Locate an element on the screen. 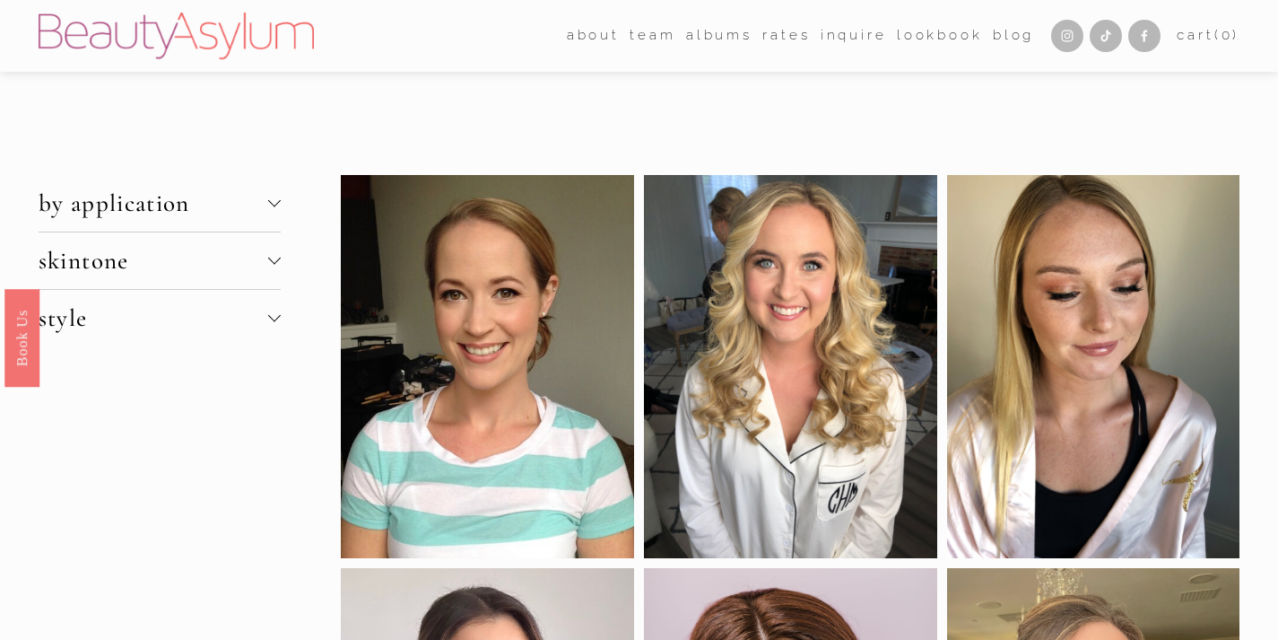 The width and height of the screenshot is (1278, 640). a: 0 items in cart is located at coordinates (1208, 36).